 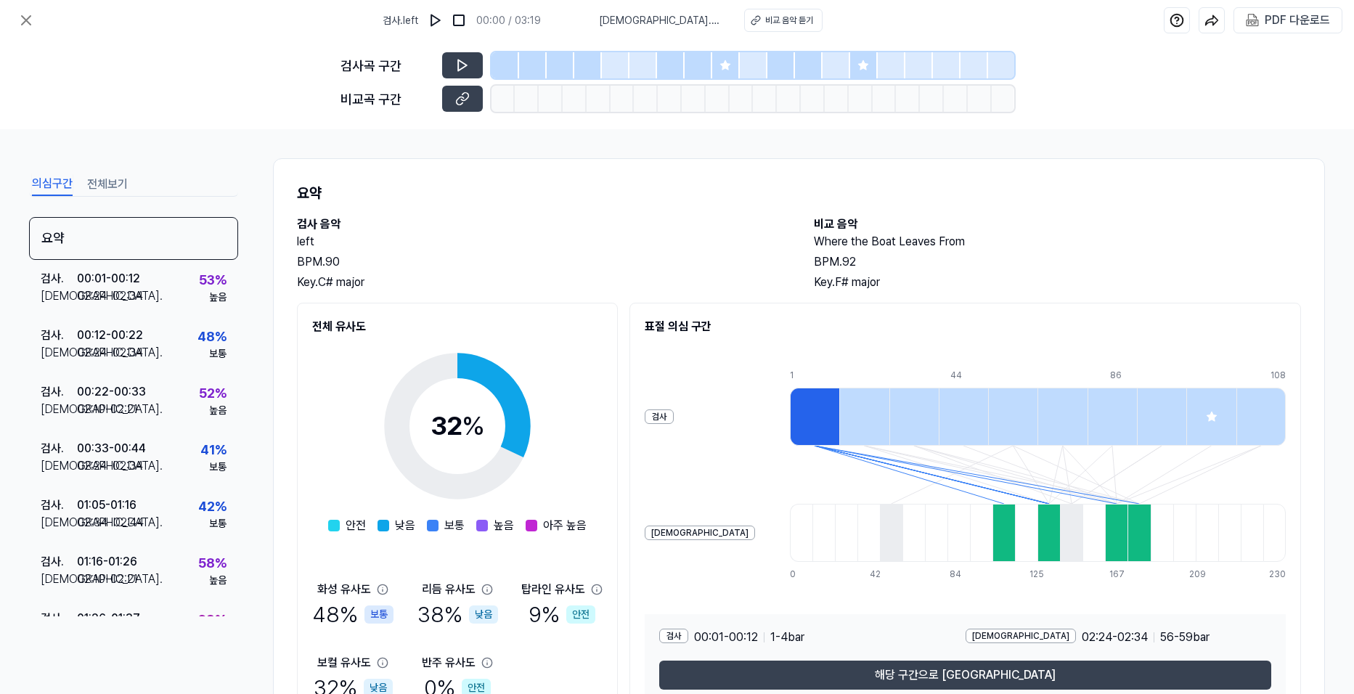 What do you see at coordinates (1277, 574) in the screenshot?
I see `div: 230` at bounding box center [1277, 574].